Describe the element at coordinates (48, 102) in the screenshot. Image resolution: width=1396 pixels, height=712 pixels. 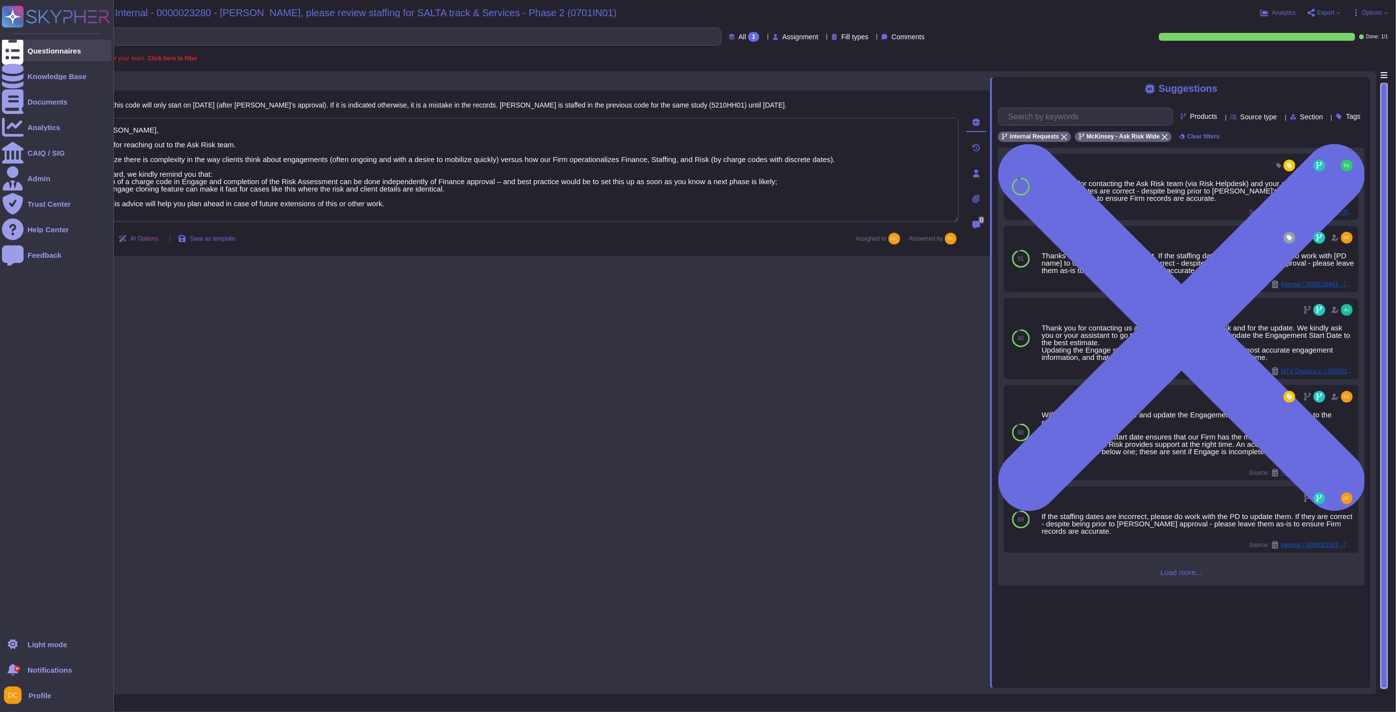
I see `div: Documents` at that location.